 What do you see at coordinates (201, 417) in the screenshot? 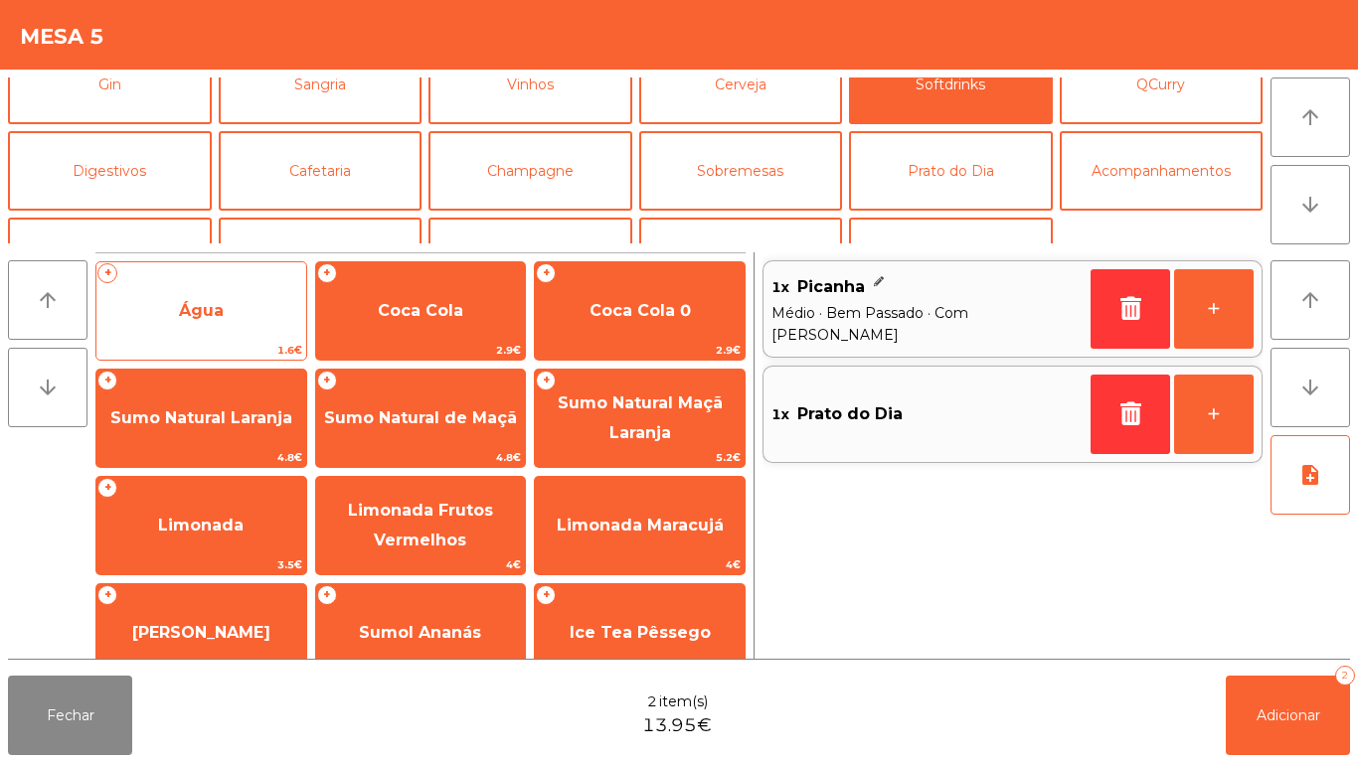
I see `span: Sumo Natural Laranja` at bounding box center [201, 417].